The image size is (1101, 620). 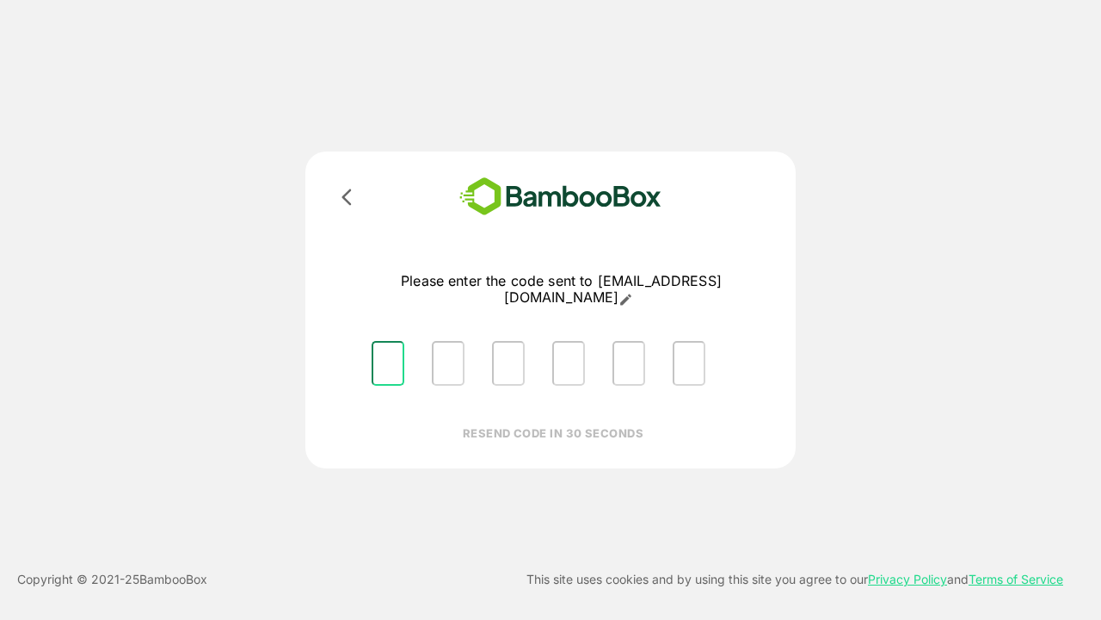 I want to click on a: Privacy Policy, so click(x=908, y=578).